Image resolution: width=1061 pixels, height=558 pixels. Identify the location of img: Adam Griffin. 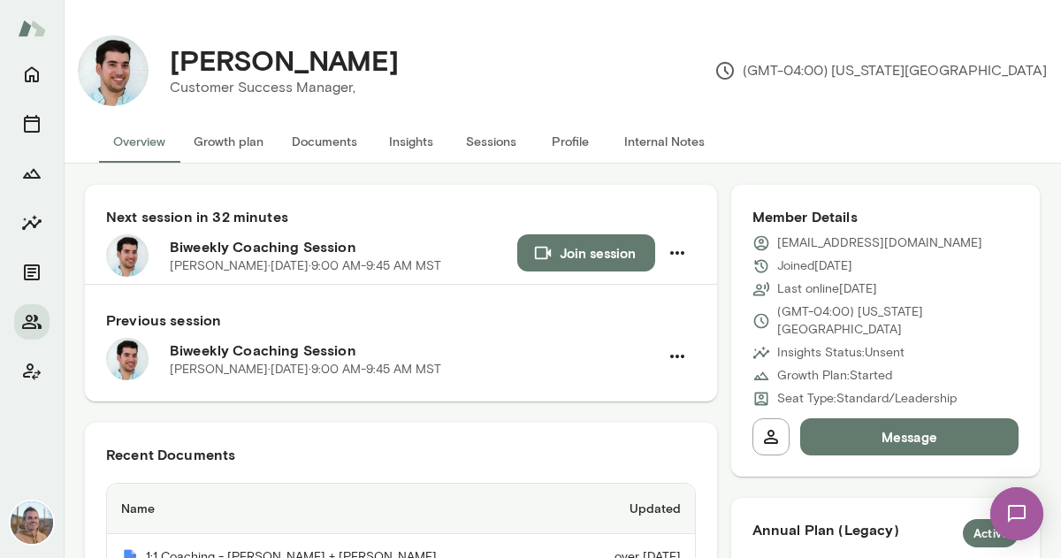
(32, 523).